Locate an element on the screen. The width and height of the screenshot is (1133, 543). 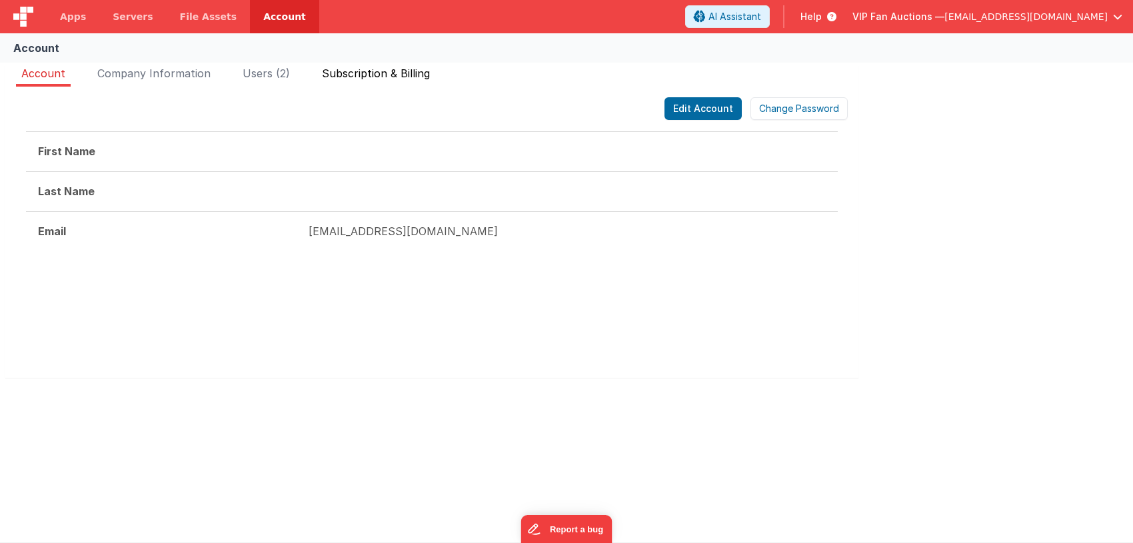
strong: First Name is located at coordinates (67, 151).